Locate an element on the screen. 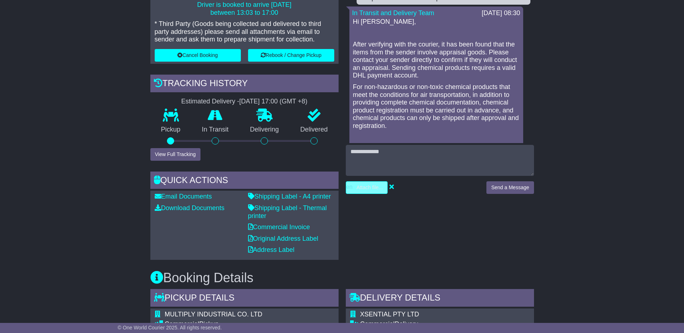  div: Estimated Delivery - is located at coordinates (245, 102).